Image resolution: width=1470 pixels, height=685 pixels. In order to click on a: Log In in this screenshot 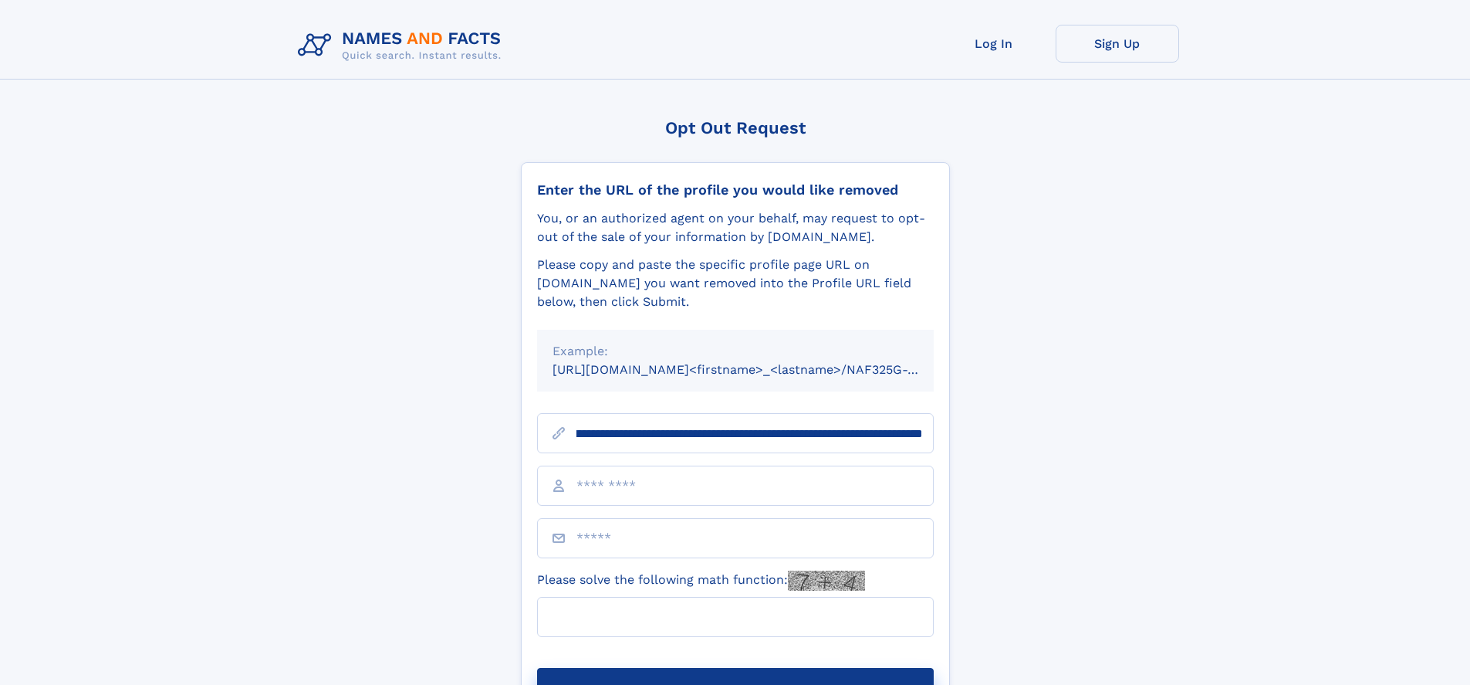, I will do `click(994, 43)`.